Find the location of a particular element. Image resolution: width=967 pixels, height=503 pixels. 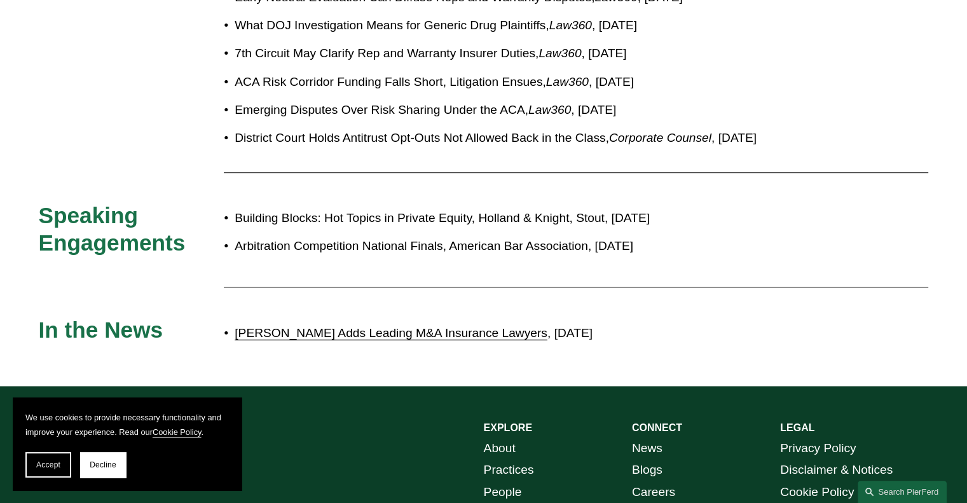

a: Cookie Policy is located at coordinates (177, 432).